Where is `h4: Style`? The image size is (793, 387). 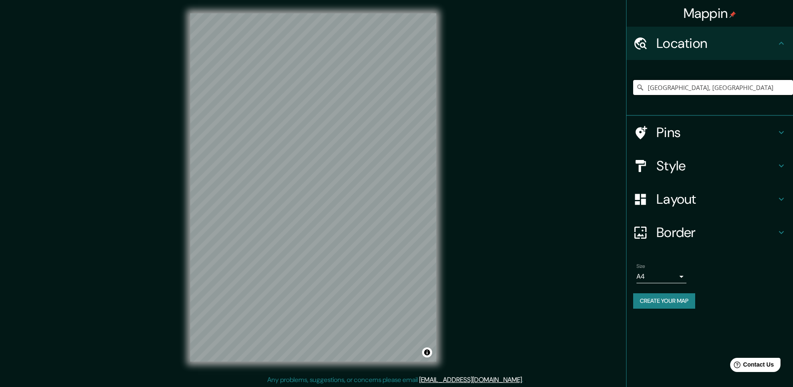
h4: Style is located at coordinates (716, 166).